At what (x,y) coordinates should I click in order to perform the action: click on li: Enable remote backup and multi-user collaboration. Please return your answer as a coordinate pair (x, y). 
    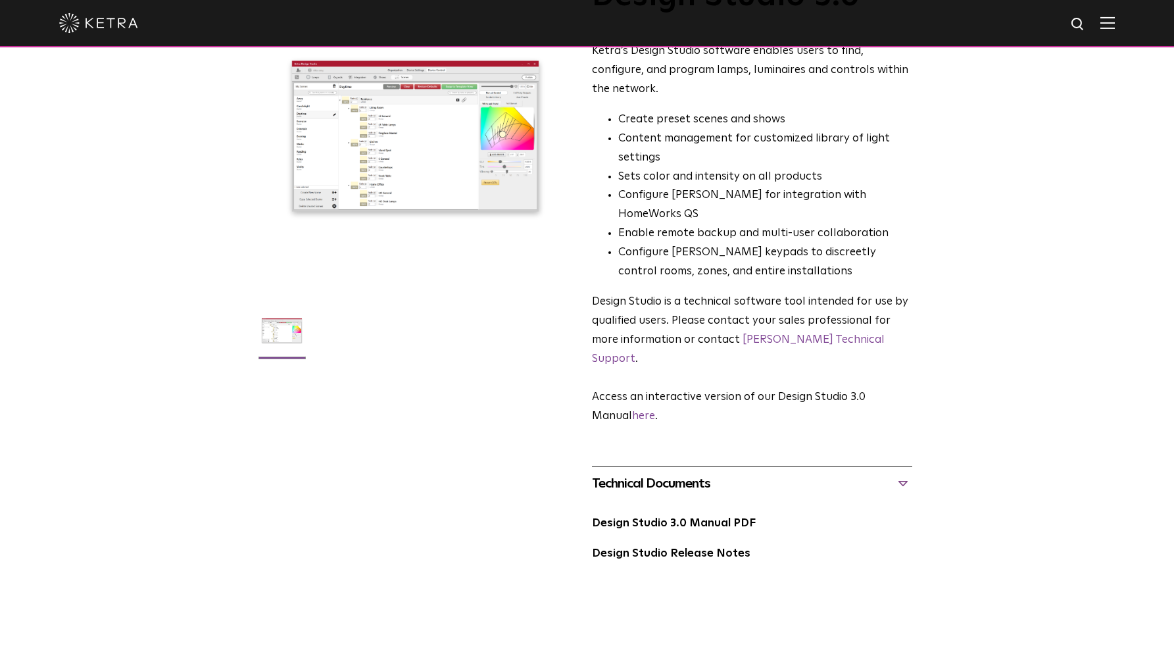
    Looking at the image, I should click on (765, 233).